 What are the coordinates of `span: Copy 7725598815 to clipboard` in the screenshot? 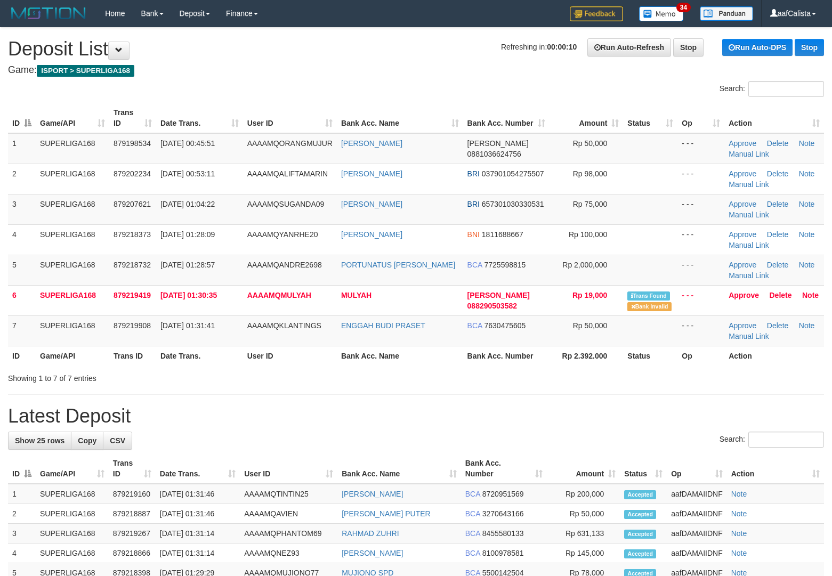 It's located at (505, 265).